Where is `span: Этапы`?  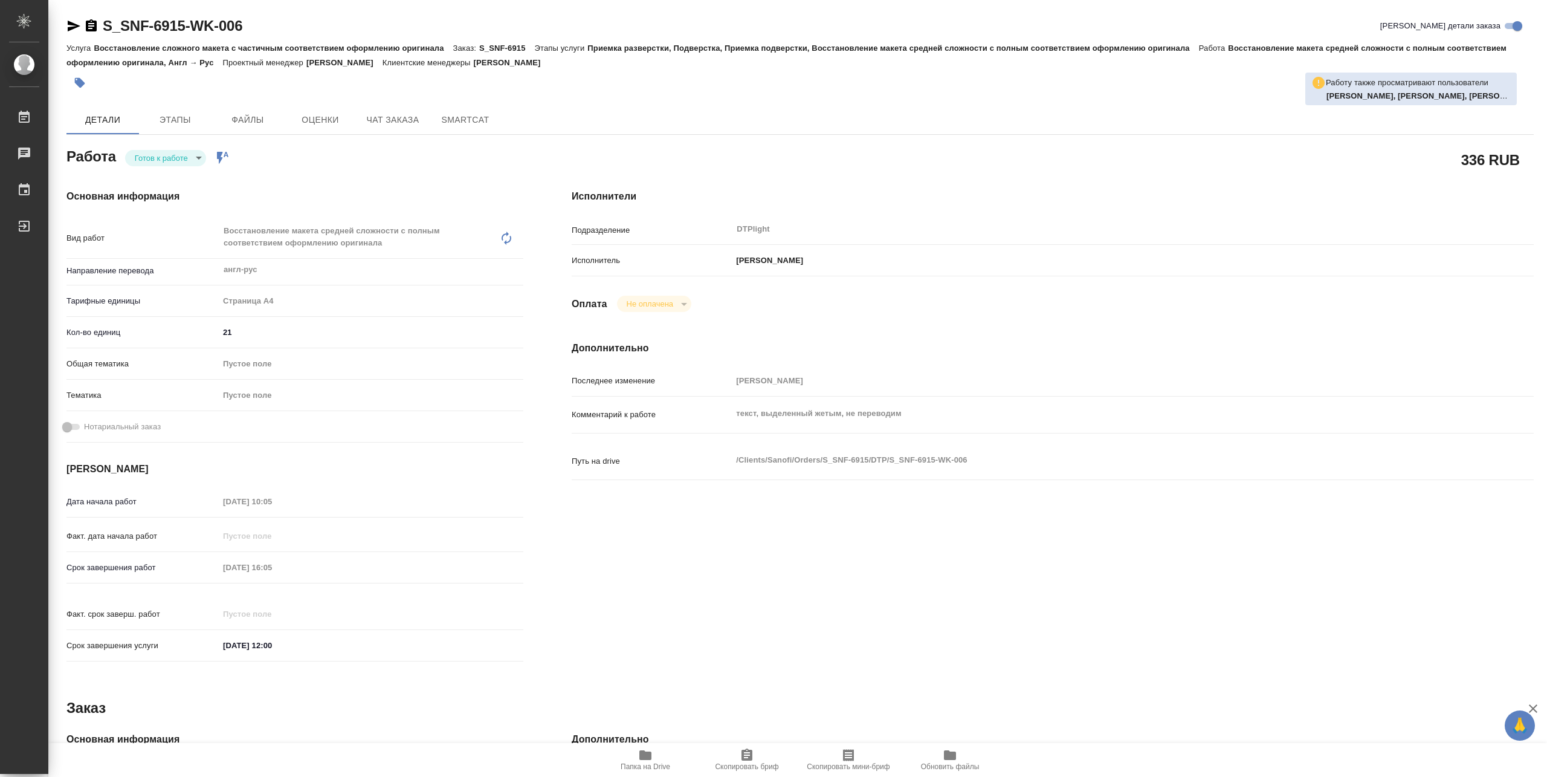
span: Этапы is located at coordinates (175, 120).